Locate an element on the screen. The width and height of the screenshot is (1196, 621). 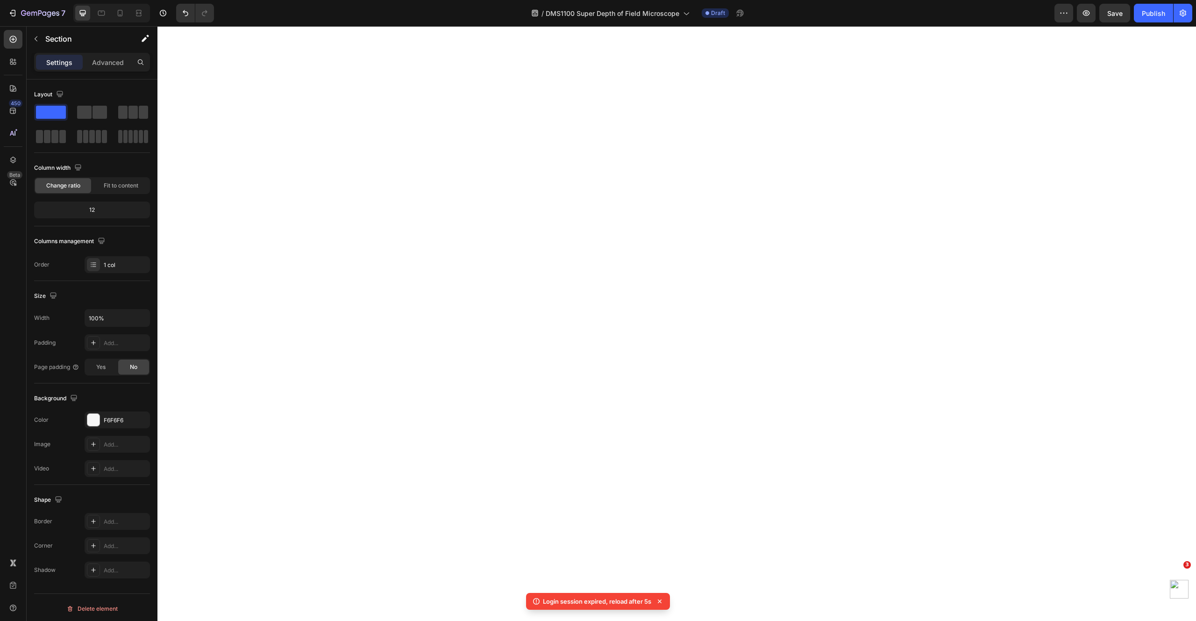
div: Order is located at coordinates (42, 264).